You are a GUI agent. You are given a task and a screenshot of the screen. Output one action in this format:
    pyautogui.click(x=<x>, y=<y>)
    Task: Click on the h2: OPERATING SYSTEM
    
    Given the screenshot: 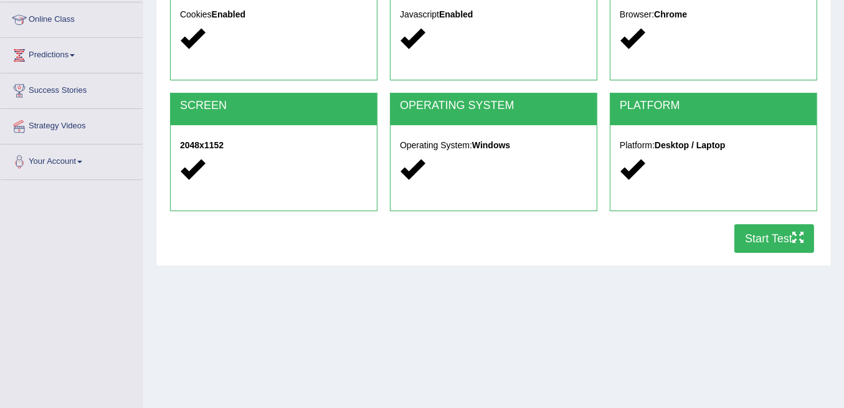 What is the action you would take?
    pyautogui.click(x=493, y=106)
    